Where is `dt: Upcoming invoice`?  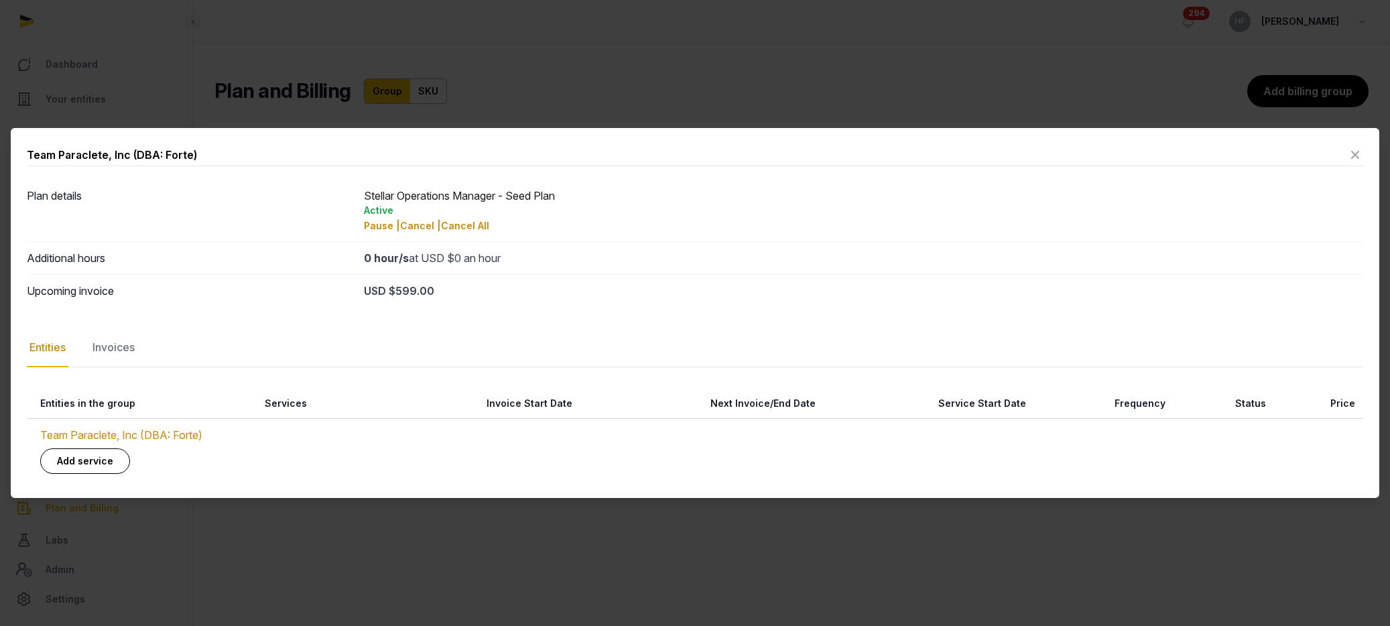 dt: Upcoming invoice is located at coordinates (190, 291).